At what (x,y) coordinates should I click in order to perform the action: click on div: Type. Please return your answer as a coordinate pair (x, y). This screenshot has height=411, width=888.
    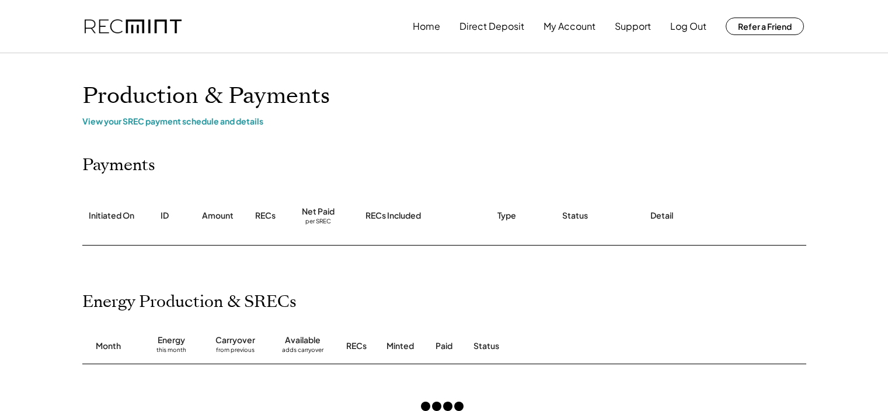
    Looking at the image, I should click on (507, 216).